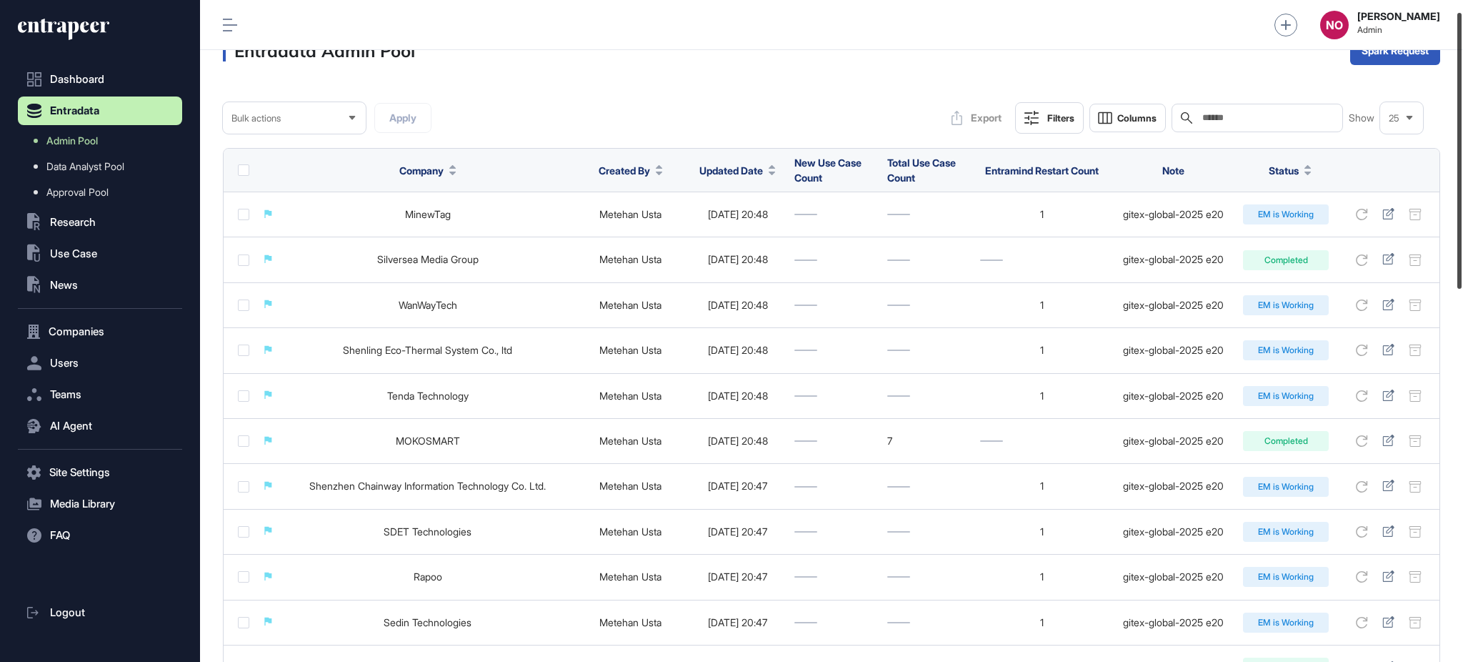  Describe the element at coordinates (624, 170) in the screenshot. I see `span: Created By` at that location.